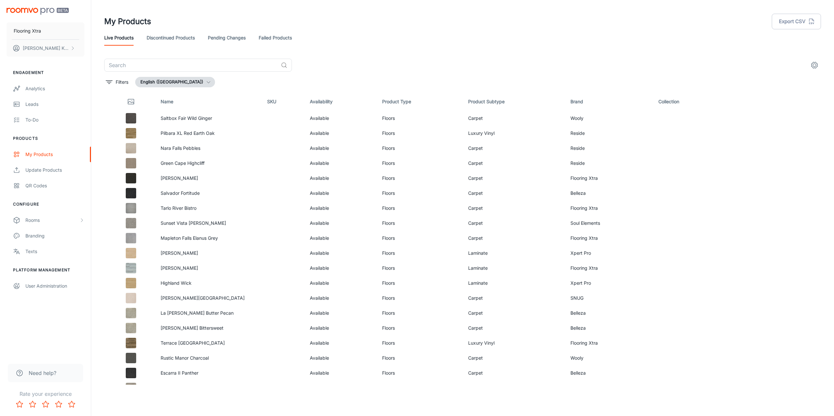  What do you see at coordinates (208, 358) in the screenshot?
I see `p: Rustic Manor Charcoal` at bounding box center [208, 358].